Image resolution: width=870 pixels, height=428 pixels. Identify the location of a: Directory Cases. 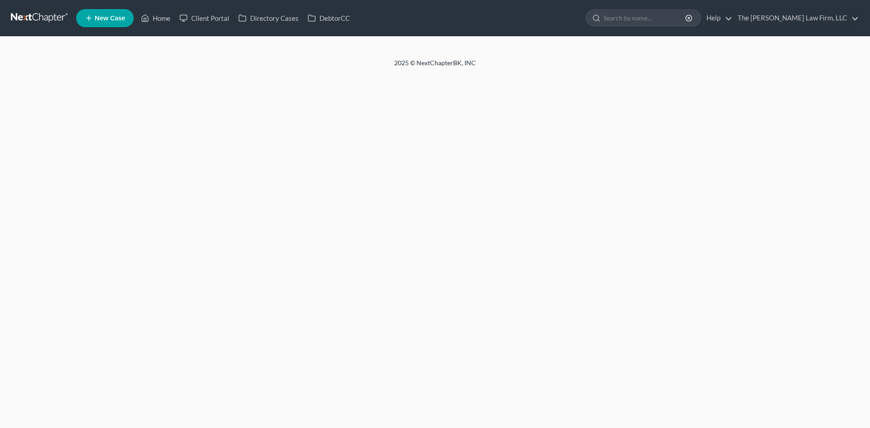
(268, 18).